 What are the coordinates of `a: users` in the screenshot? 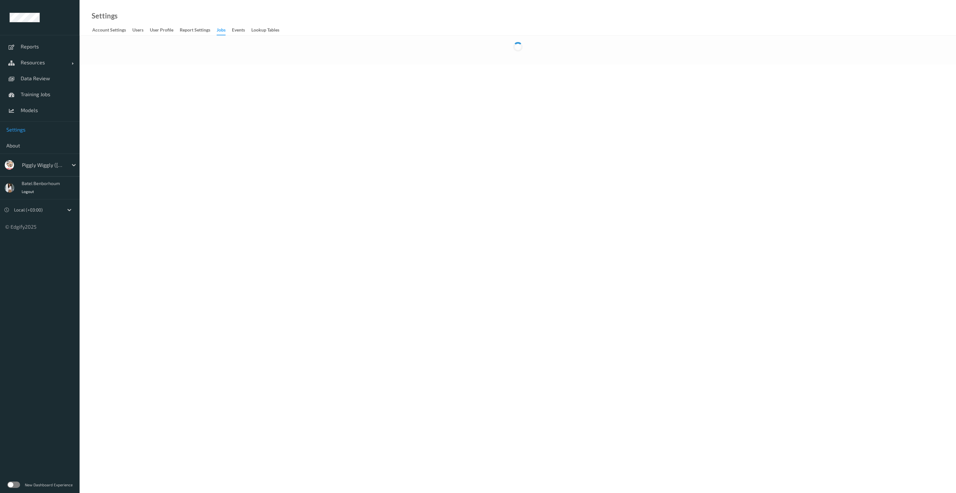 It's located at (141, 30).